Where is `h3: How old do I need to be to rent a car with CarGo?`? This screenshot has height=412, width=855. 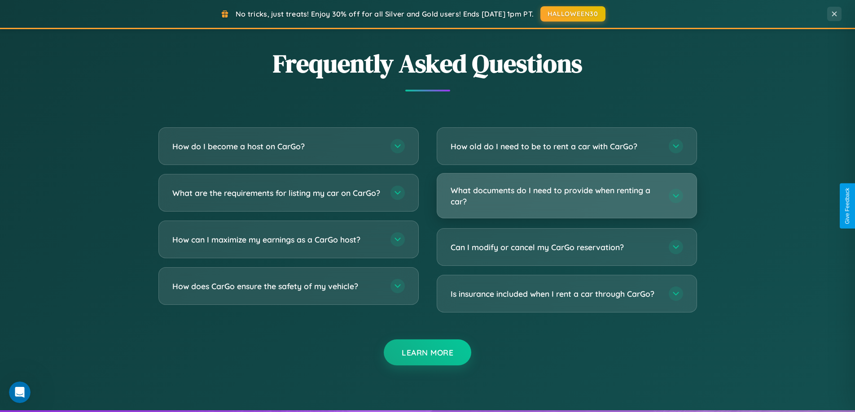
h3: How old do I need to be to rent a car with CarGo? is located at coordinates (555, 146).